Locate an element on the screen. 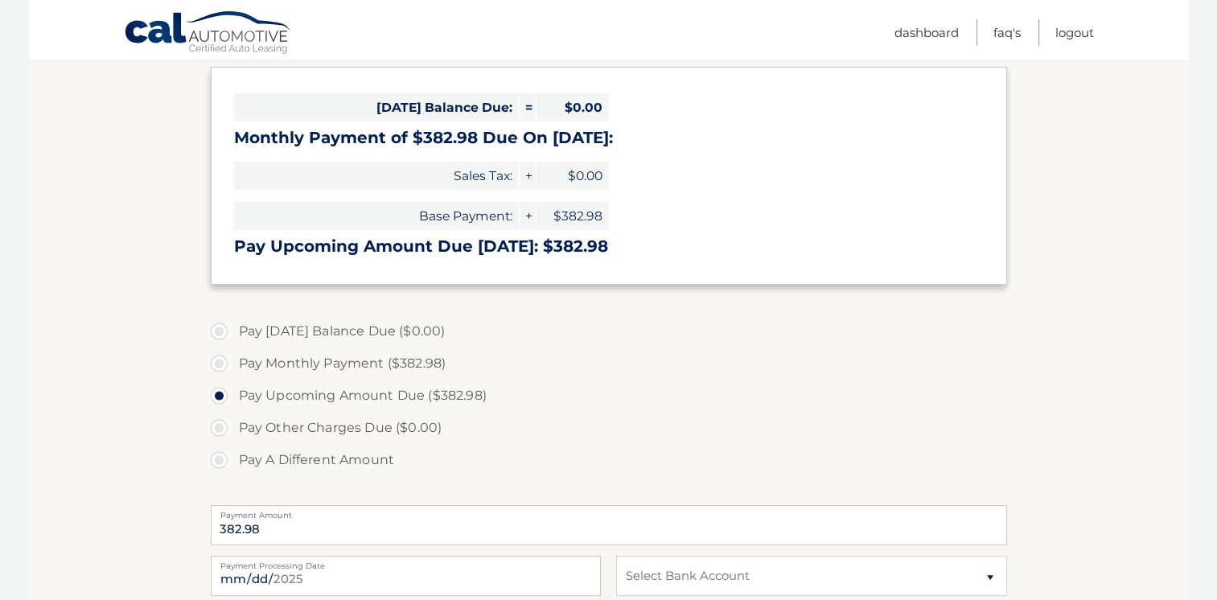 Image resolution: width=1217 pixels, height=600 pixels. label: Payment Amount is located at coordinates (609, 512).